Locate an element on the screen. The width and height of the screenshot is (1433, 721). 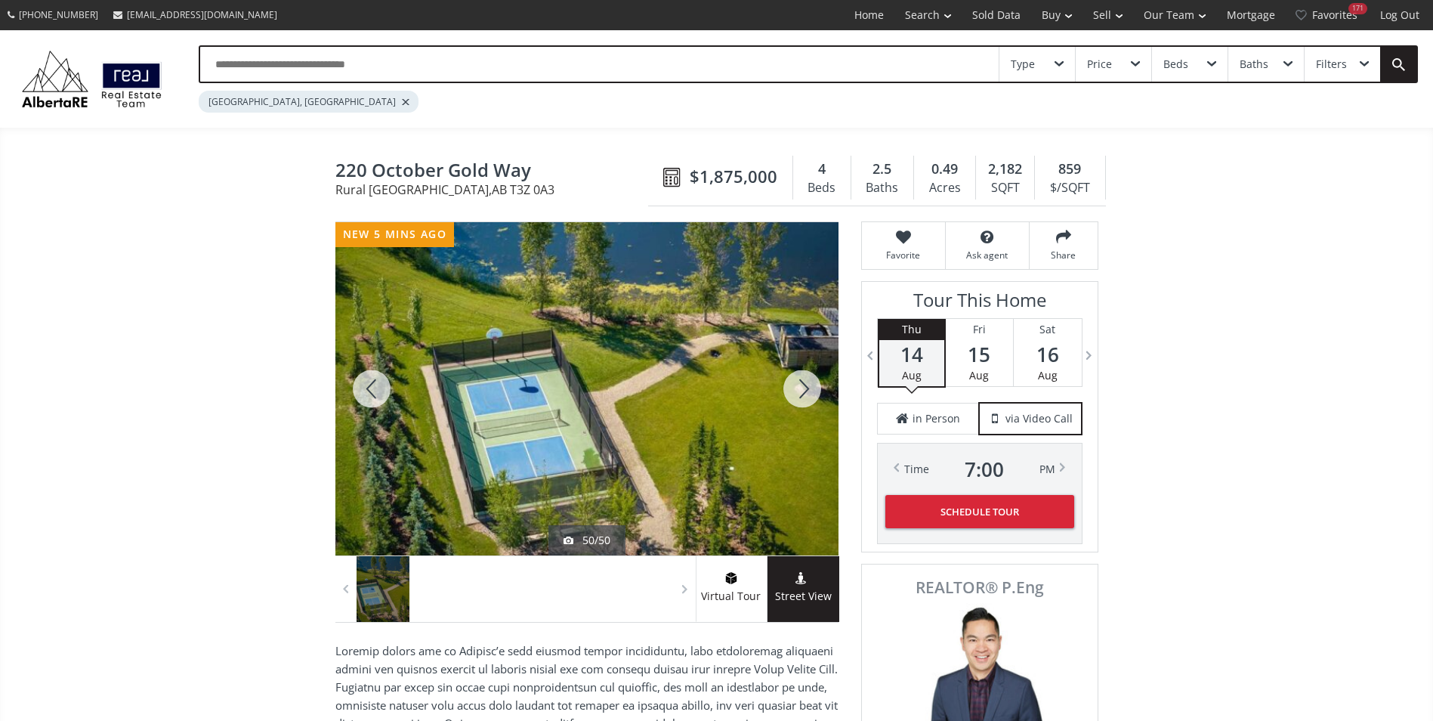
div: new 5 mins ago is located at coordinates (395, 234).